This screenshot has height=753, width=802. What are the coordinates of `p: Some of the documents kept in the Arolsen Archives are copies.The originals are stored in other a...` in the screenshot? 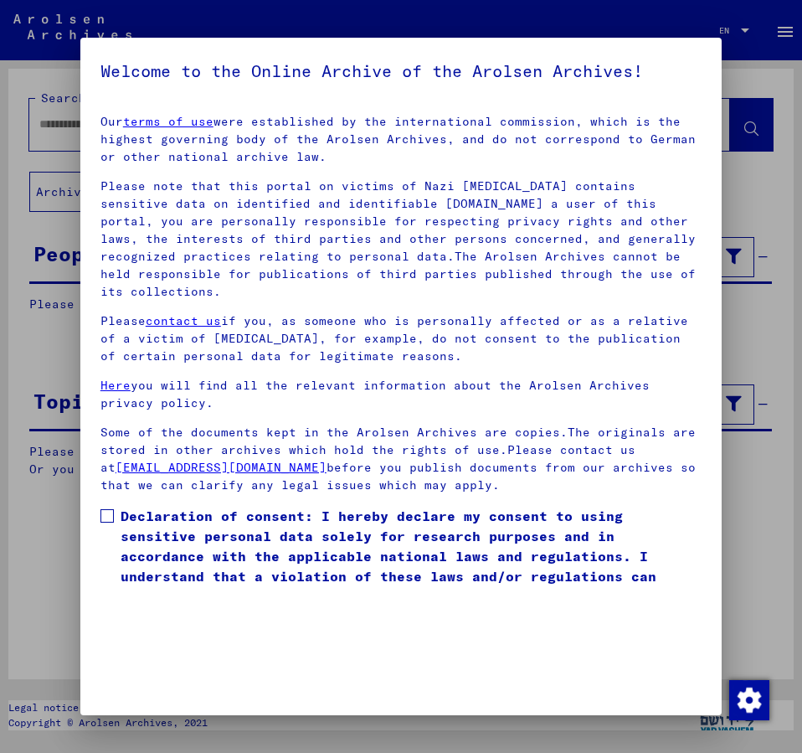 It's located at (401, 459).